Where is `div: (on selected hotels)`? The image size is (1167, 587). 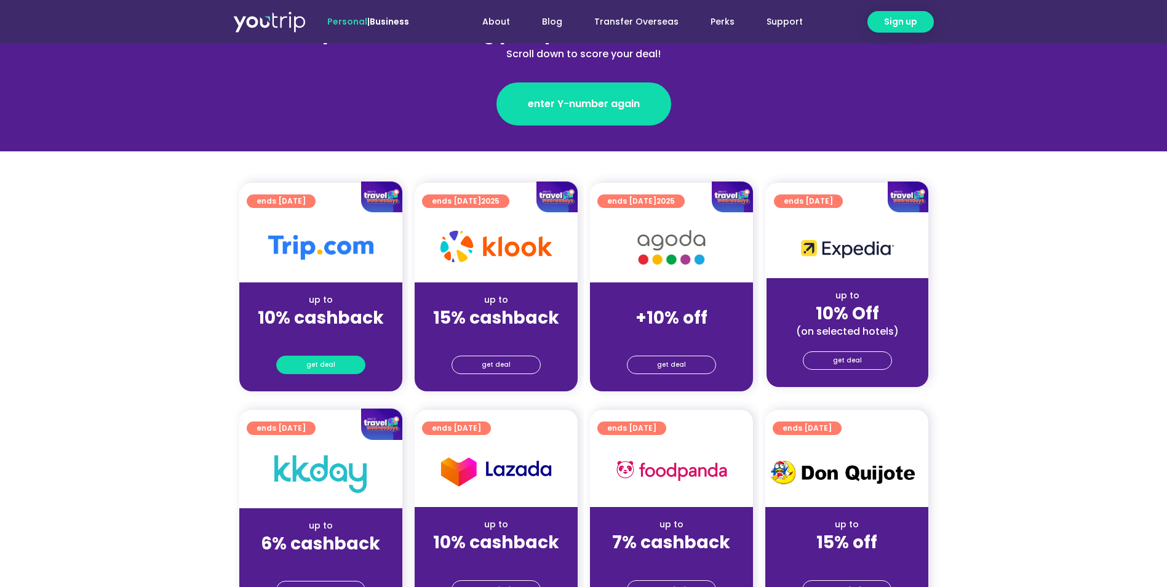
div: (on selected hotels) is located at coordinates (847, 331).